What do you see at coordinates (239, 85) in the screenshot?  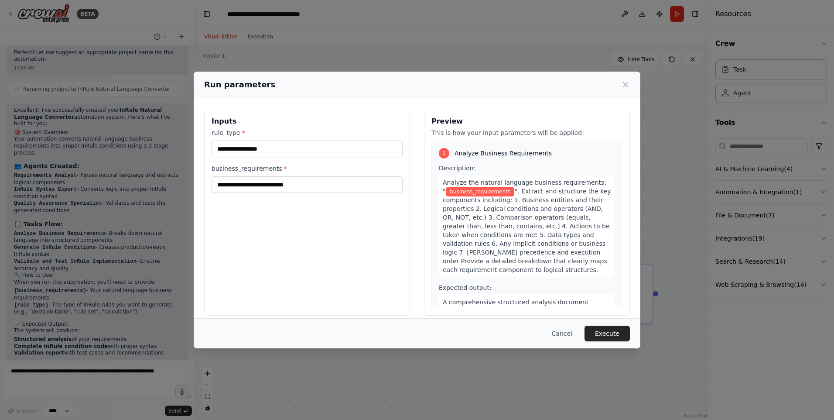 I see `h2: Run parameters` at bounding box center [239, 85].